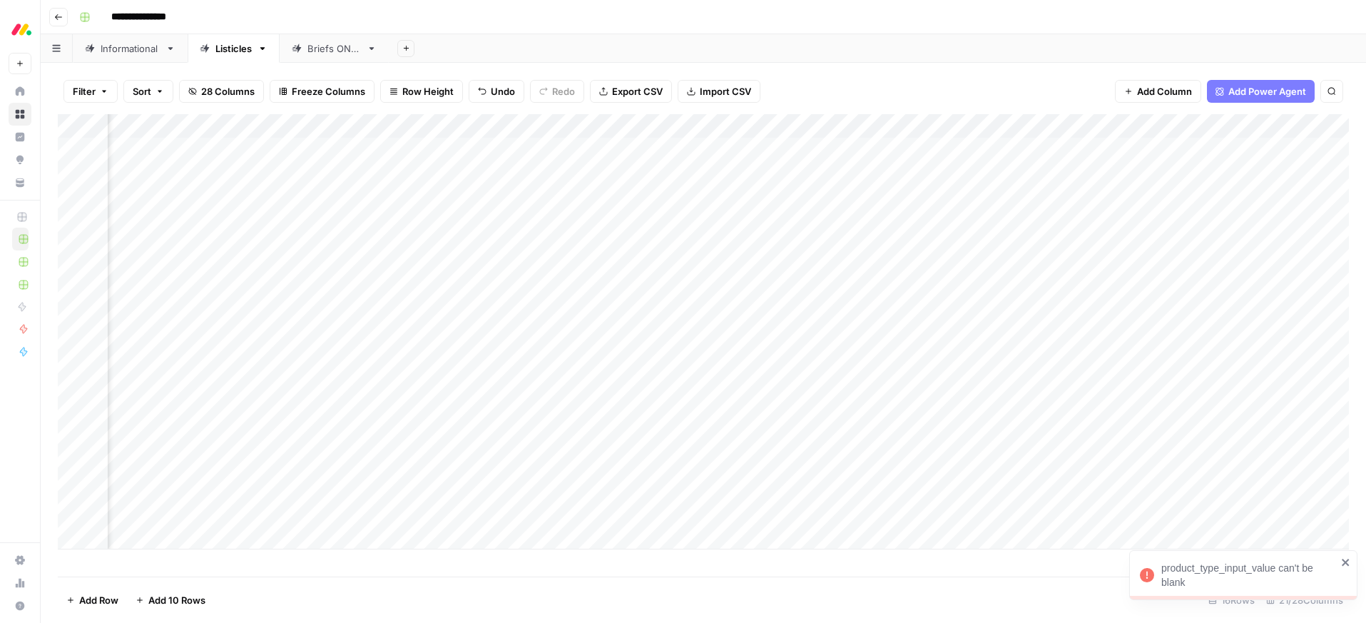  Describe the element at coordinates (1158, 91) in the screenshot. I see `button: Add Column` at that location.